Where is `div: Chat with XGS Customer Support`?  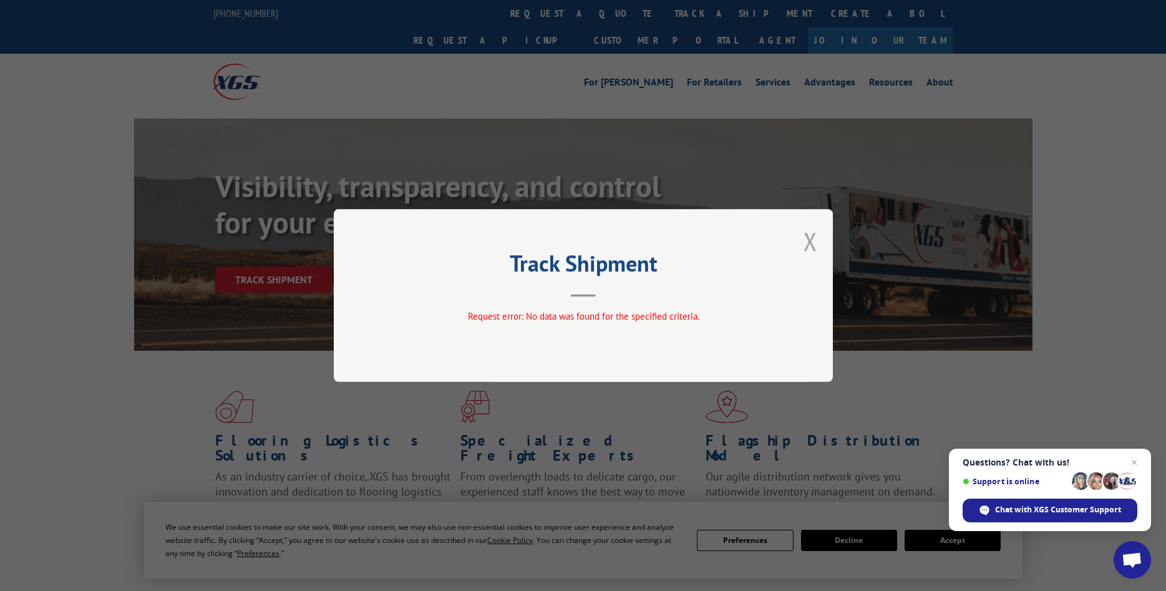
div: Chat with XGS Customer Support is located at coordinates (1050, 510).